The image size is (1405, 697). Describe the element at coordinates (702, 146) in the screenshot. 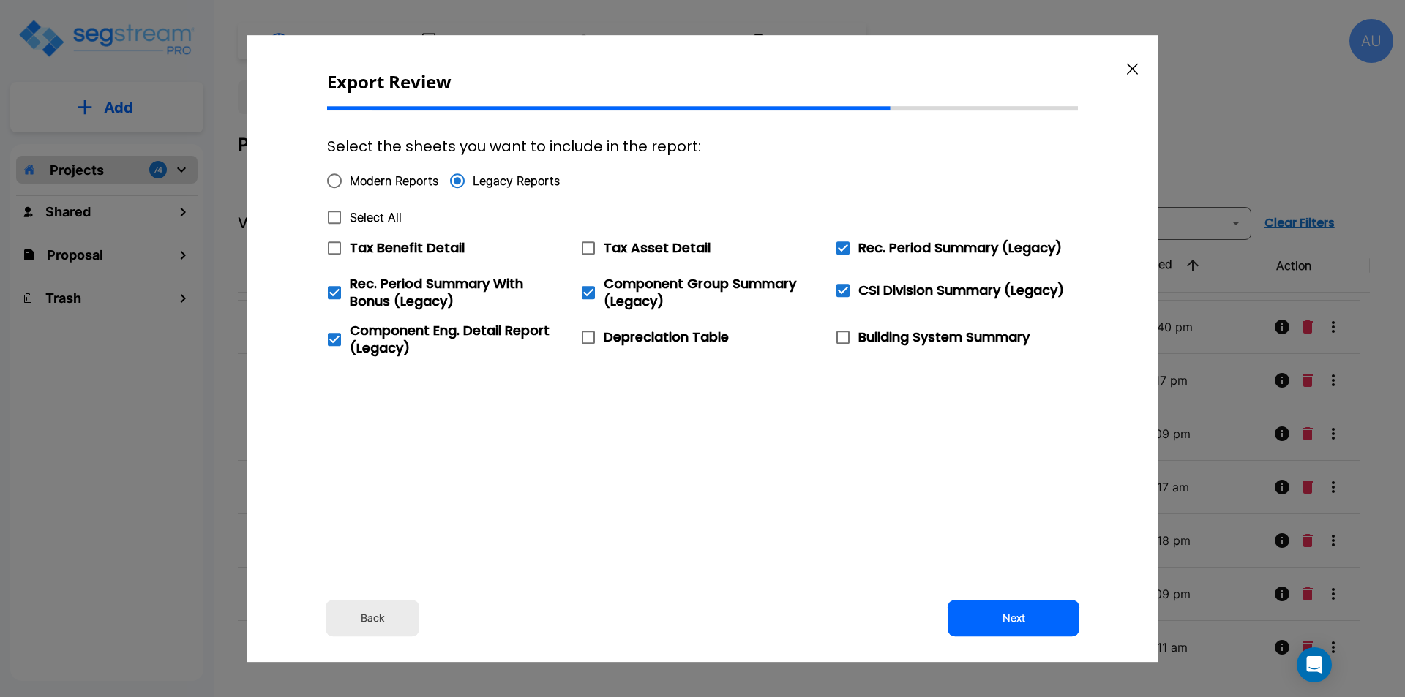

I see `h6: Select the sheets you want to include in the report:` at that location.